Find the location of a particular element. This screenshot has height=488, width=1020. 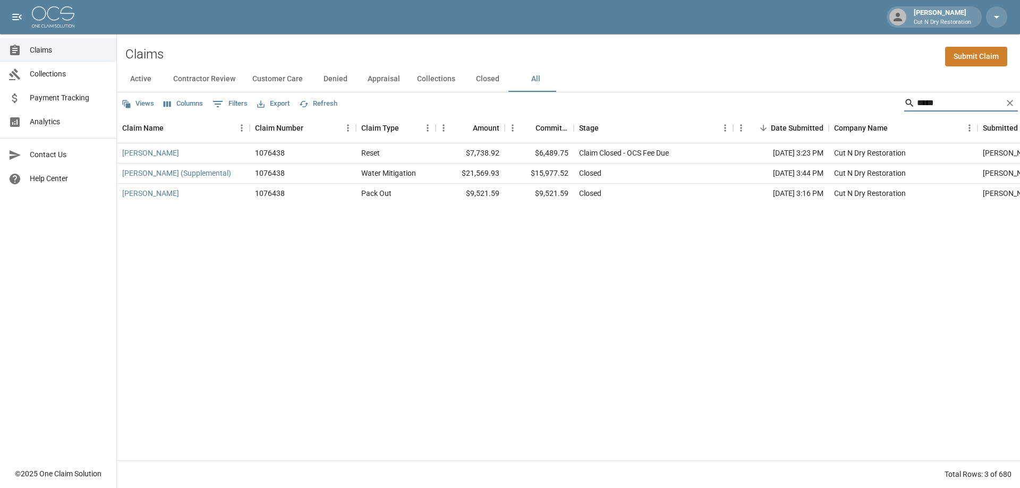

div: © 2025 One Claim Solution is located at coordinates (58, 474).